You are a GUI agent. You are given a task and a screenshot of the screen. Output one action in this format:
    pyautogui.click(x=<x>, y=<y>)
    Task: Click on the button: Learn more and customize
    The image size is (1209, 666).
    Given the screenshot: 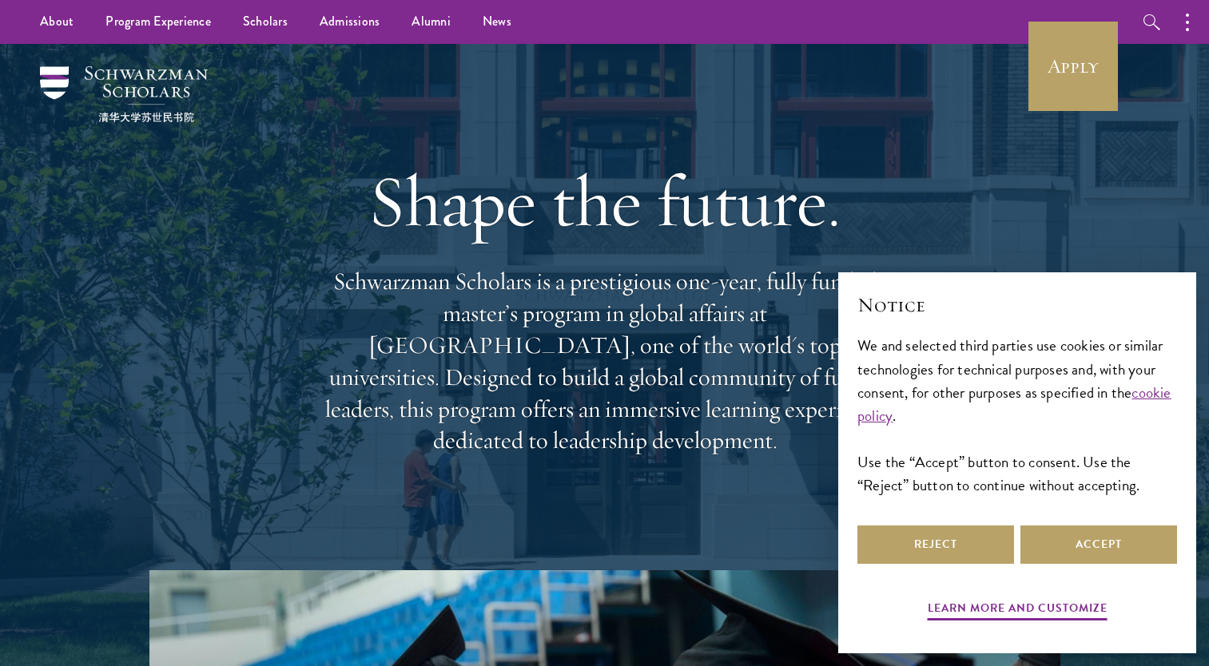 What is the action you would take?
    pyautogui.click(x=1017, y=611)
    